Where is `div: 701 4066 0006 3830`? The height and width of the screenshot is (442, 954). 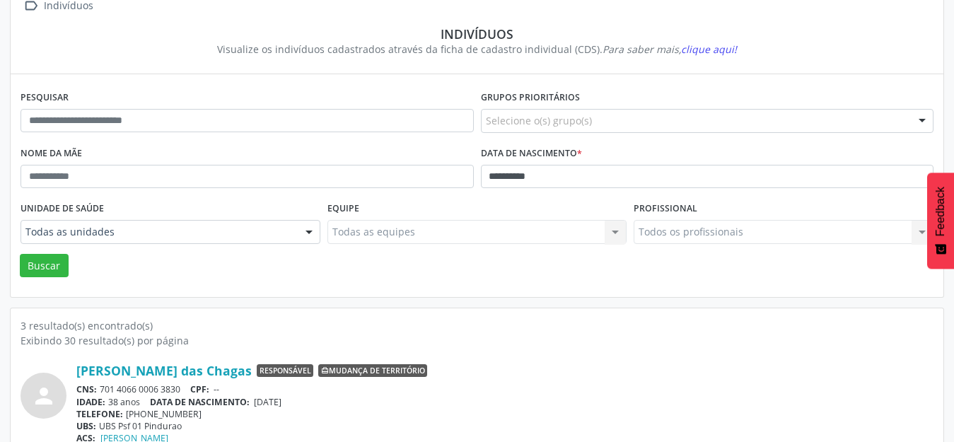
div: 701 4066 0006 3830 is located at coordinates (505, 389).